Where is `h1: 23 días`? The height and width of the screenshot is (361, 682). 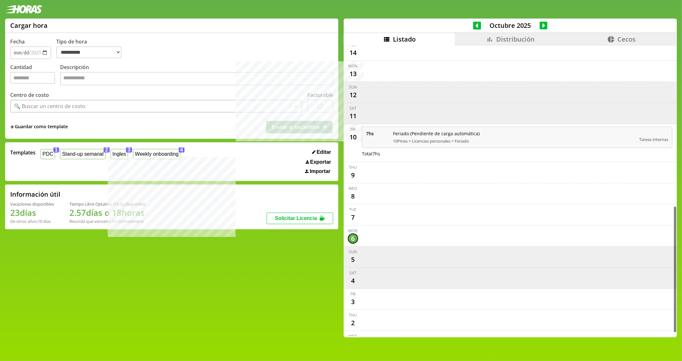 h1: 23 días is located at coordinates (32, 213).